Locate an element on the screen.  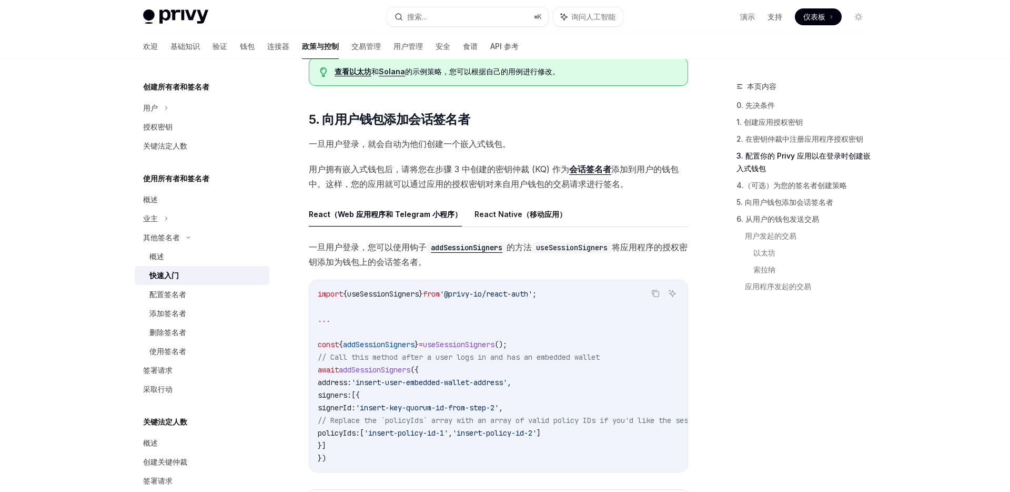
font: 添加签名者 is located at coordinates (168, 313).